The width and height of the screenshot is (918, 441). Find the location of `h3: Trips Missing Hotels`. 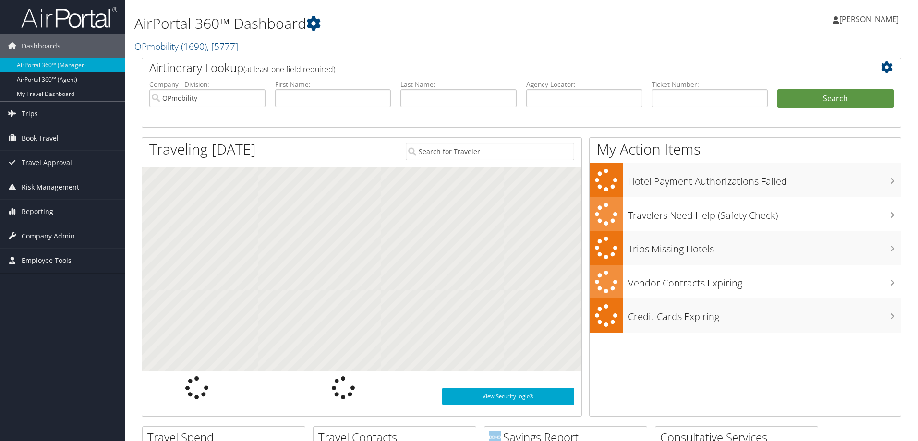

h3: Trips Missing Hotels is located at coordinates (764, 247).